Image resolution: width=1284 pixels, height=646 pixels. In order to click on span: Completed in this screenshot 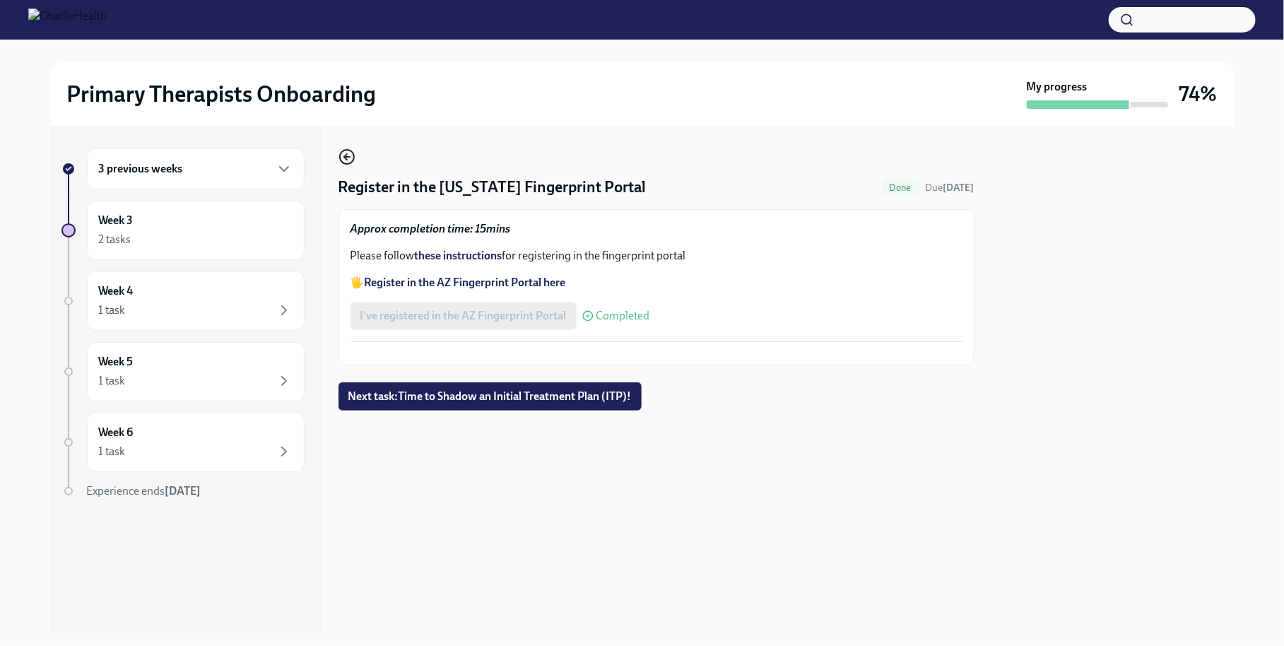, I will do `click(623, 316)`.